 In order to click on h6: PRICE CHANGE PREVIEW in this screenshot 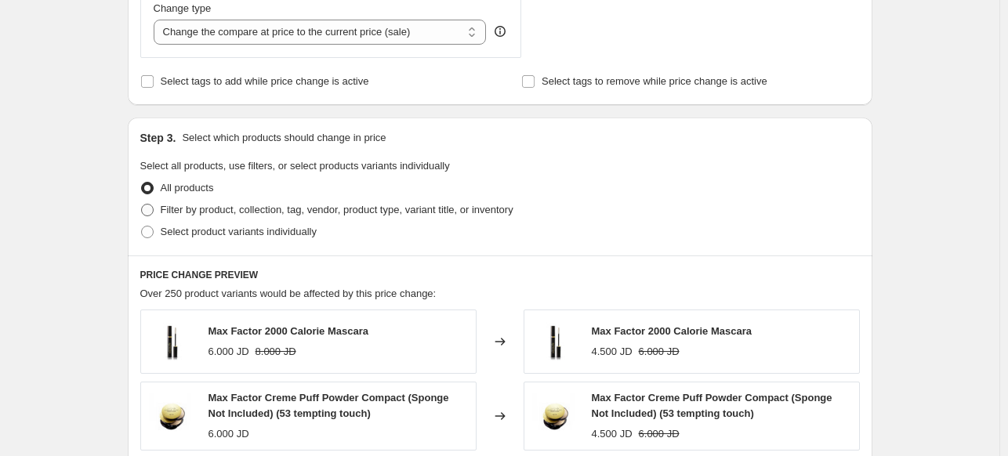, I will do `click(500, 275)`.